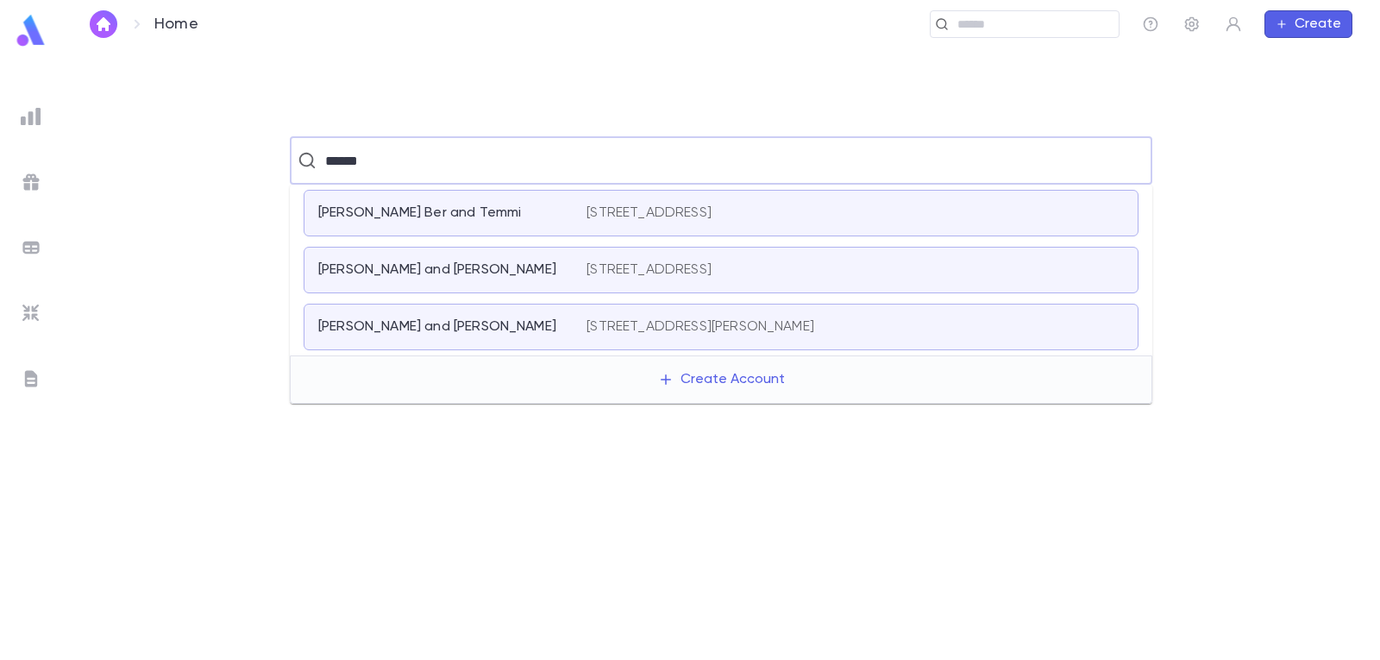 The height and width of the screenshot is (660, 1380). What do you see at coordinates (721, 379) in the screenshot?
I see `button: Create Account` at bounding box center [721, 379].